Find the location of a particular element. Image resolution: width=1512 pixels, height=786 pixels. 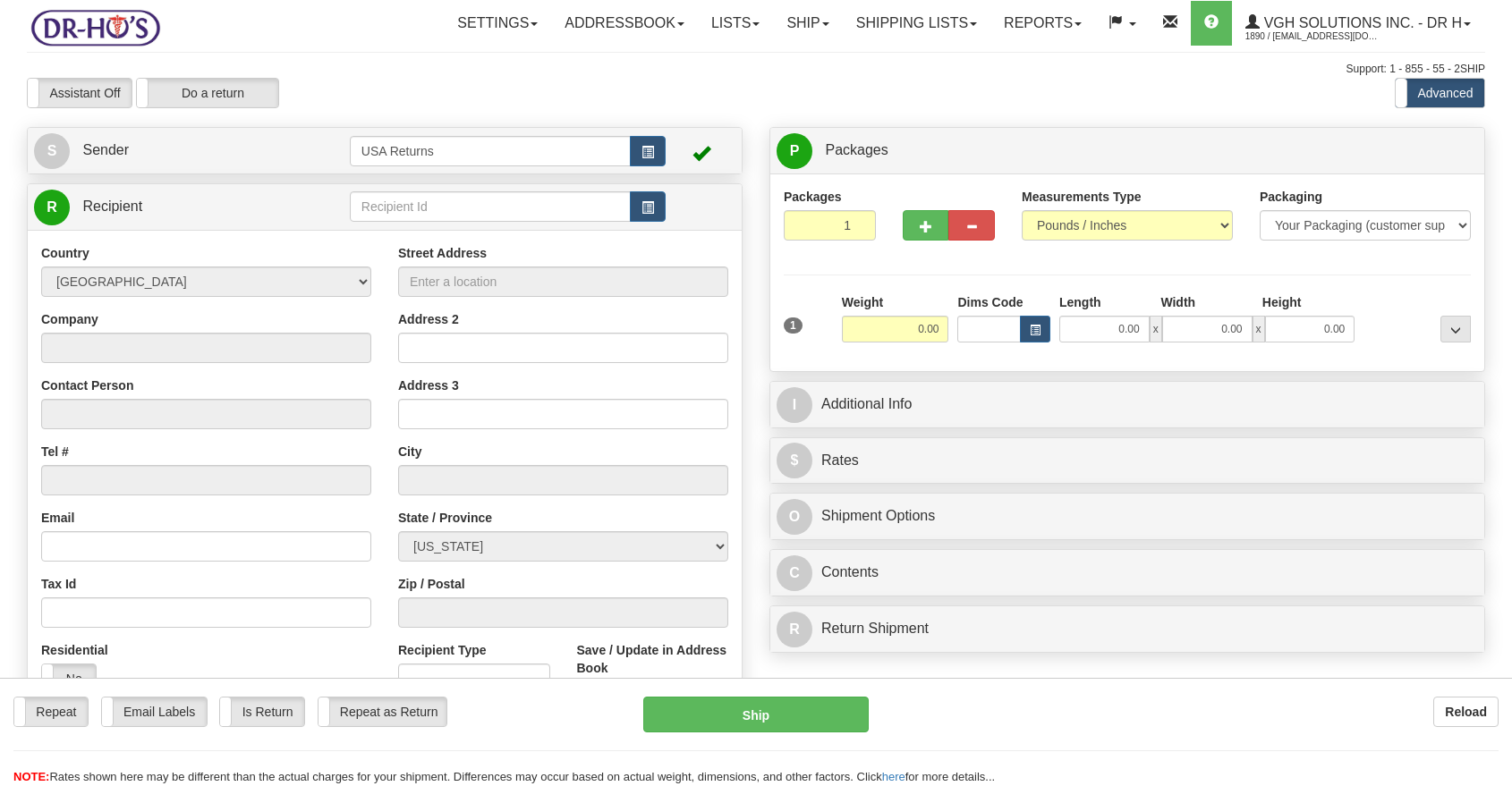

label: Height is located at coordinates (1282, 303).